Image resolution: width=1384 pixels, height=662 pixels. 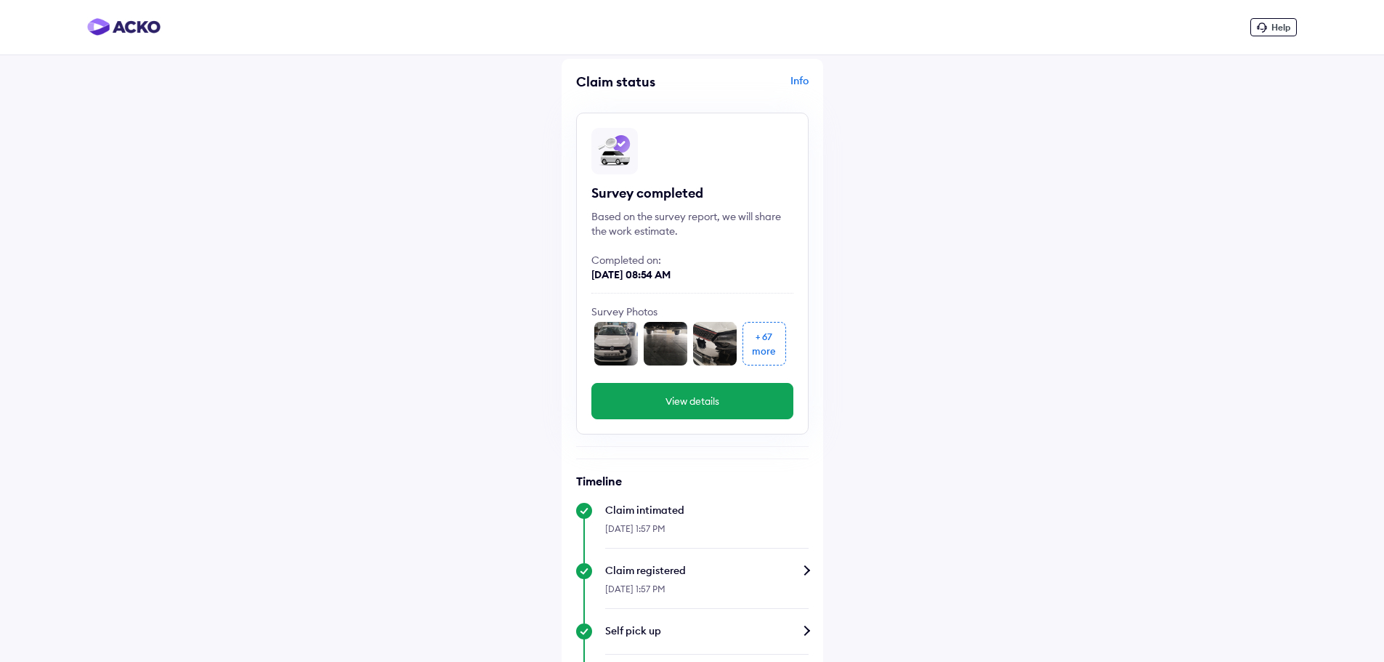 I want to click on div: Claim status, so click(x=632, y=81).